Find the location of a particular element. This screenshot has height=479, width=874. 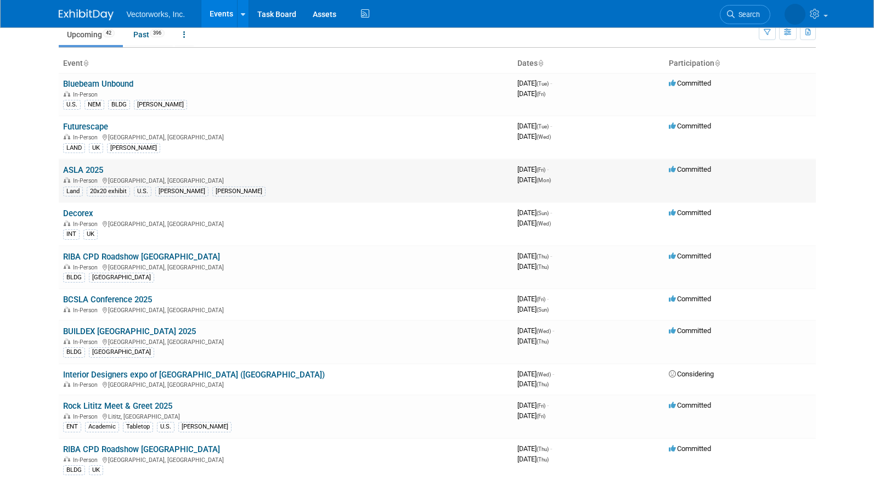

div: INT is located at coordinates (71, 234).